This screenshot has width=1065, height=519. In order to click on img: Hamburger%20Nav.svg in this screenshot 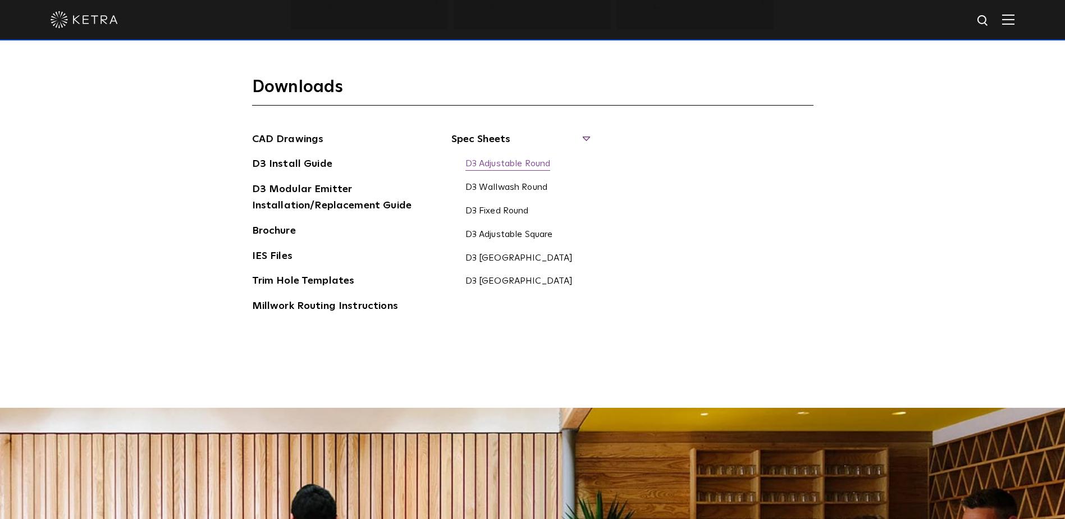, I will do `click(1008, 19)`.